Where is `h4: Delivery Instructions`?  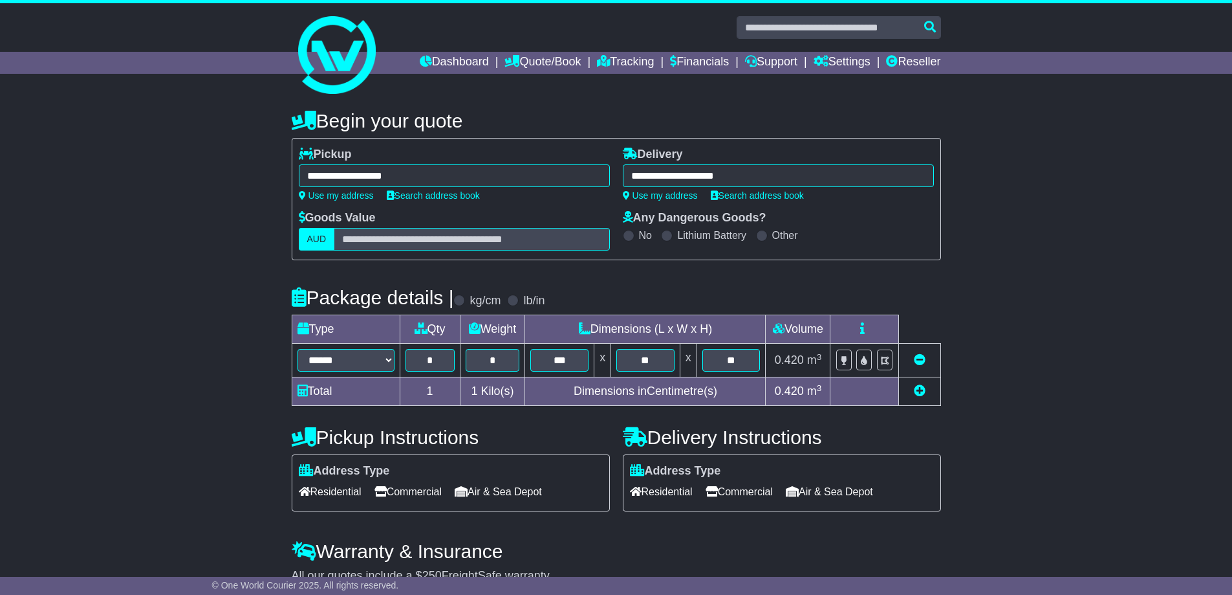
h4: Delivery Instructions is located at coordinates (782, 437).